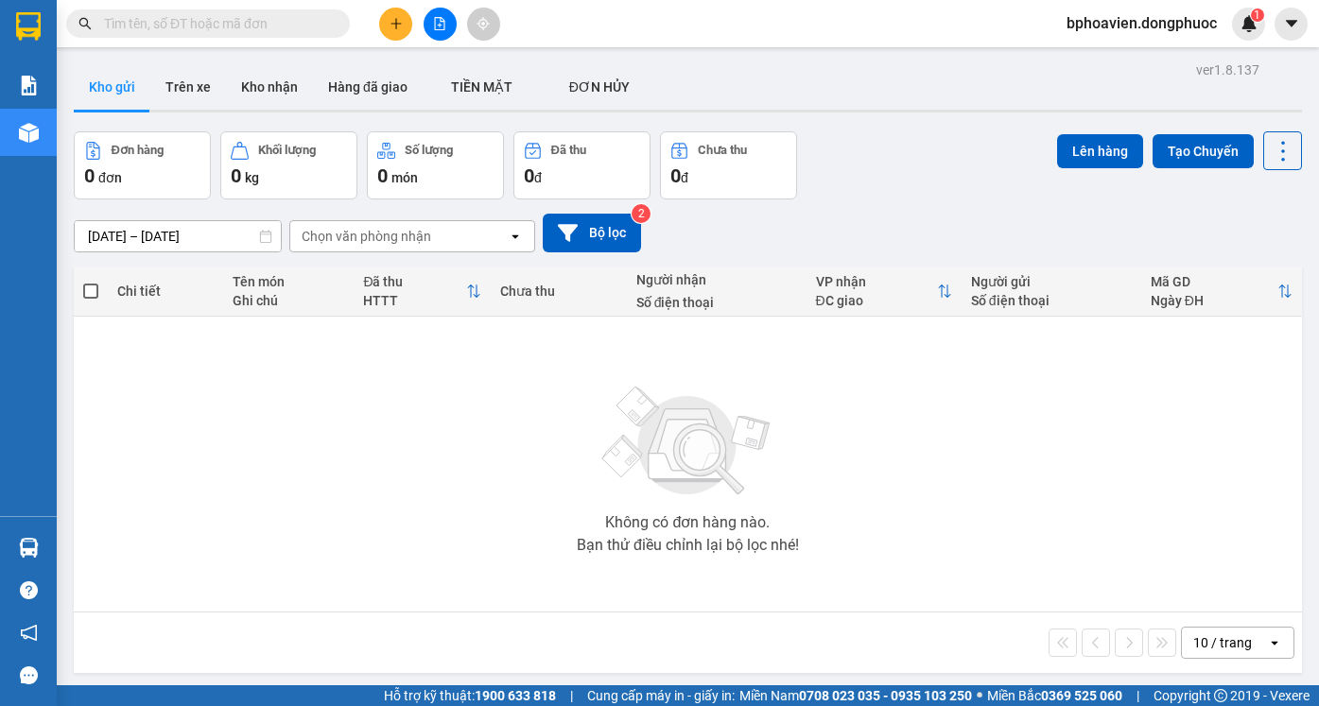 The height and width of the screenshot is (706, 1319). What do you see at coordinates (592, 233) in the screenshot?
I see `button: Bộ lọc` at bounding box center [592, 233].